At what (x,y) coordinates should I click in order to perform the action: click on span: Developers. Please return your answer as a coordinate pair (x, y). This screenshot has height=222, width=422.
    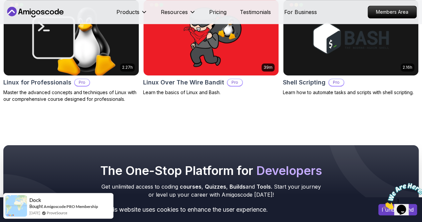
    Looking at the image, I should click on (289, 170).